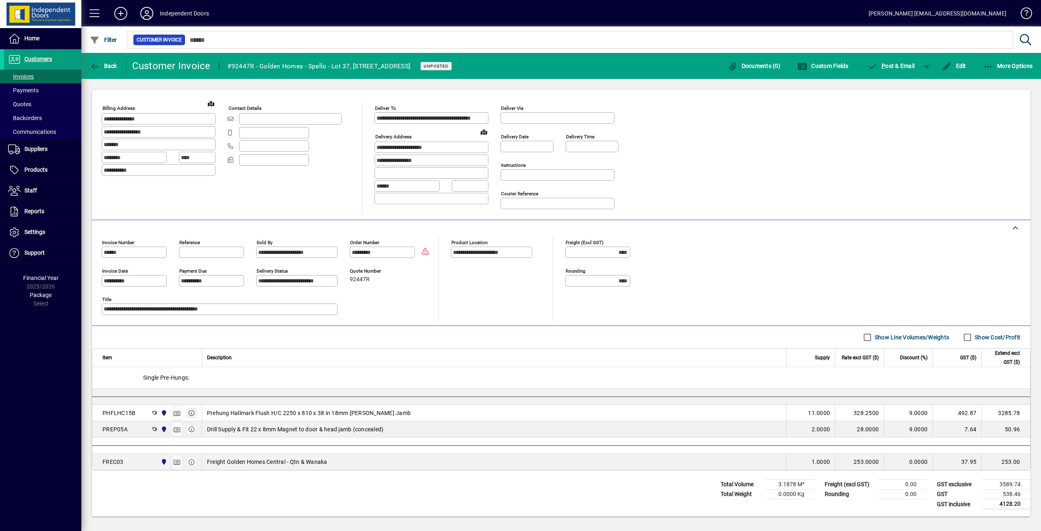 Image resolution: width=1041 pixels, height=531 pixels. I want to click on td: 253.00, so click(1005, 461).